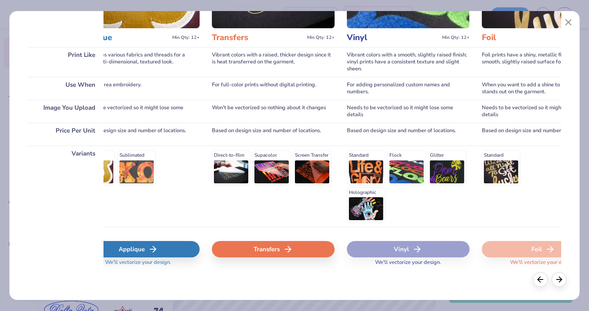  Describe the element at coordinates (408, 88) in the screenshot. I see `div: For adding personalized custom names and numbers.` at that location.